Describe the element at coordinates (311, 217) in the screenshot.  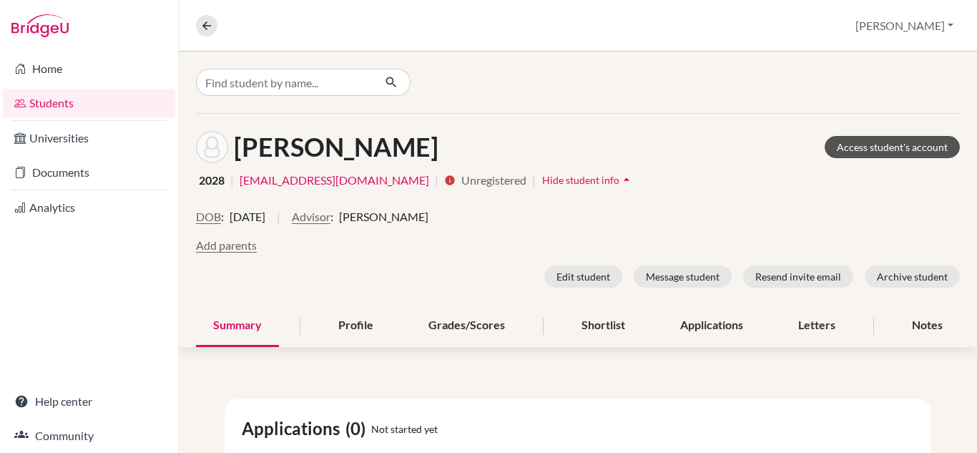
I see `button: Advisor` at that location.